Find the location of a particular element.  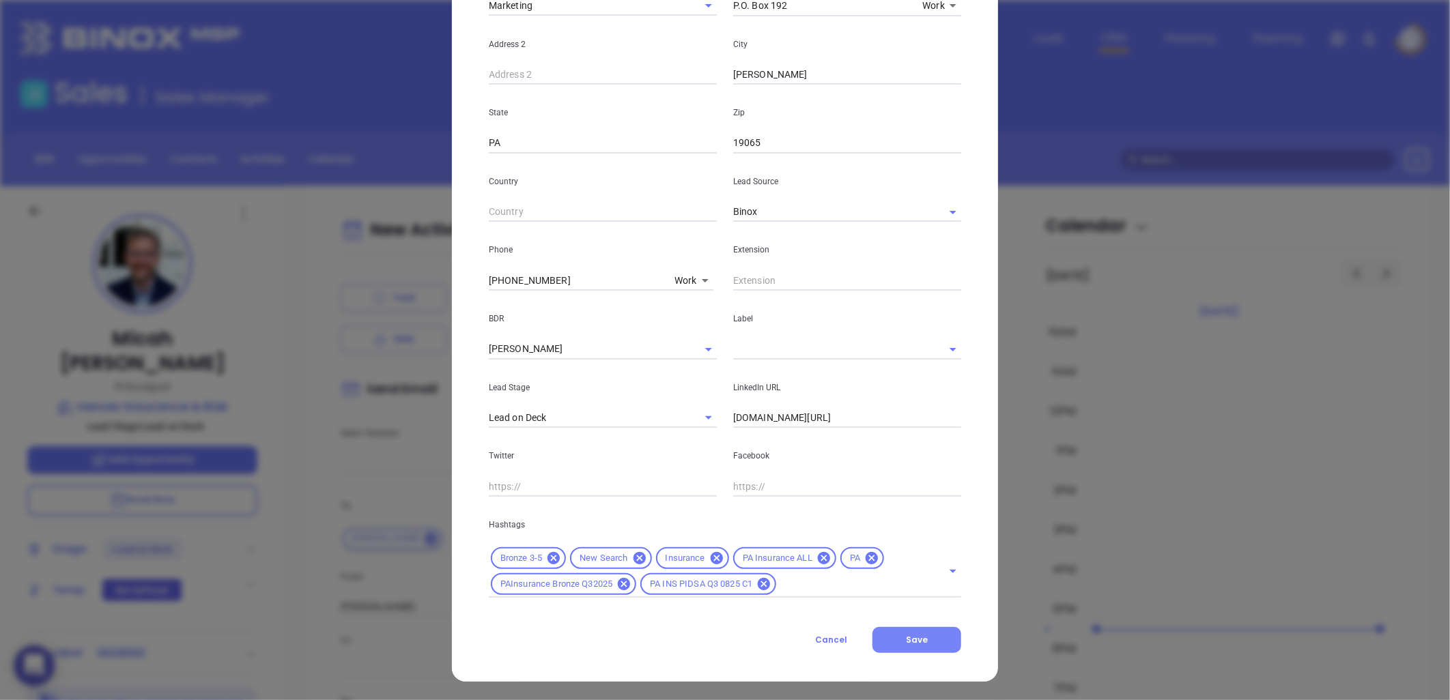

p: Phone is located at coordinates (603, 250).